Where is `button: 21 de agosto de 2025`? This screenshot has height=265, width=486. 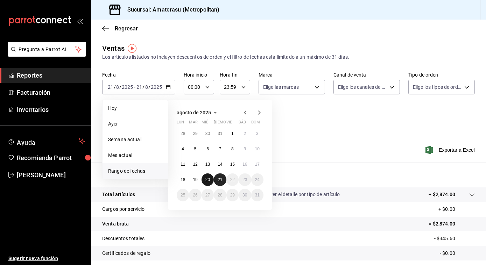
button: 21 de agosto de 2025 is located at coordinates (220, 180).